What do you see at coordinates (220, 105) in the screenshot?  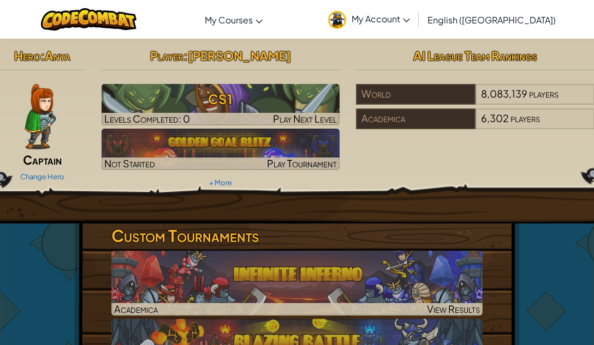 I see `a: Play Next Level` at bounding box center [220, 105].